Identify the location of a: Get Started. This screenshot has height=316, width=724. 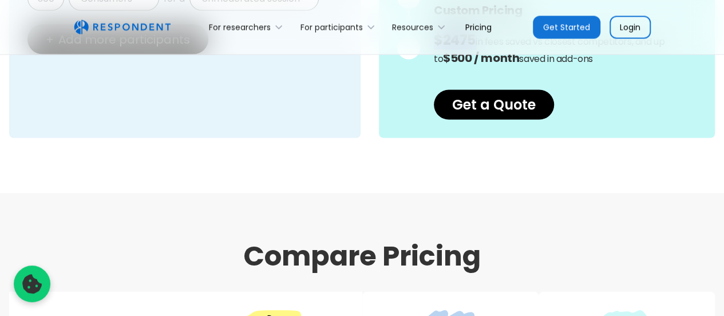
(567, 27).